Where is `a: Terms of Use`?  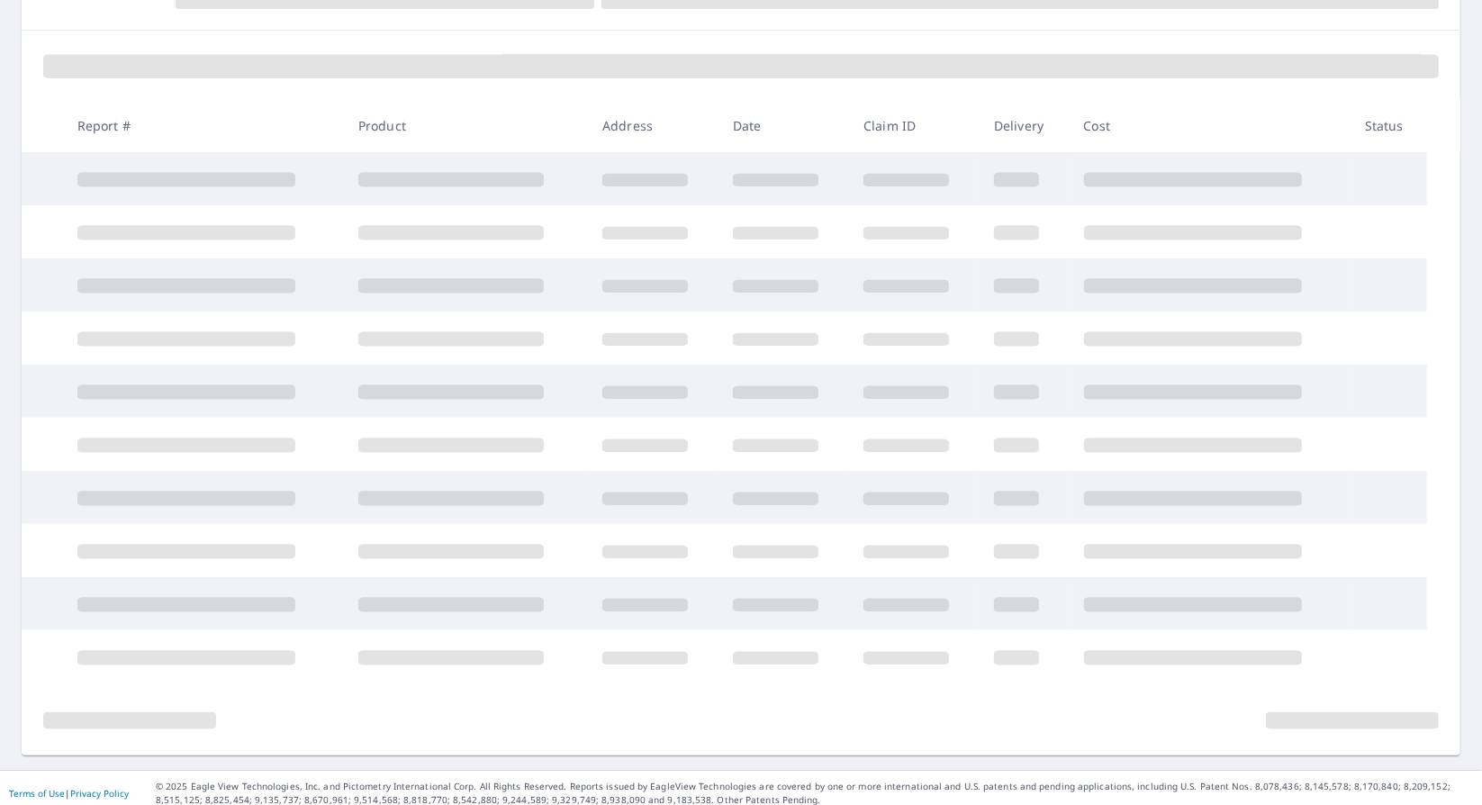
a: Terms of Use is located at coordinates (37, 793).